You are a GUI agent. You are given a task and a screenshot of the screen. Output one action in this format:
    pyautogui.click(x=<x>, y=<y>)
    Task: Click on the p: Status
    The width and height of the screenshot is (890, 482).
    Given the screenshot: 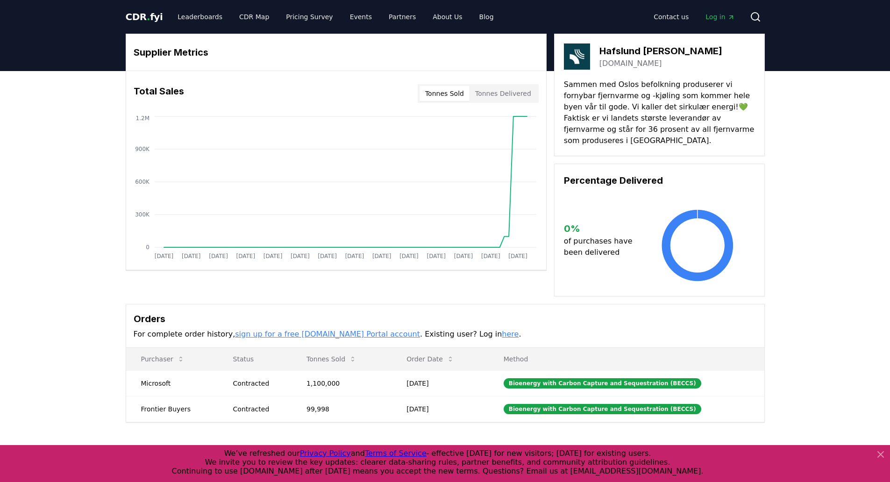 What is the action you would take?
    pyautogui.click(x=255, y=359)
    